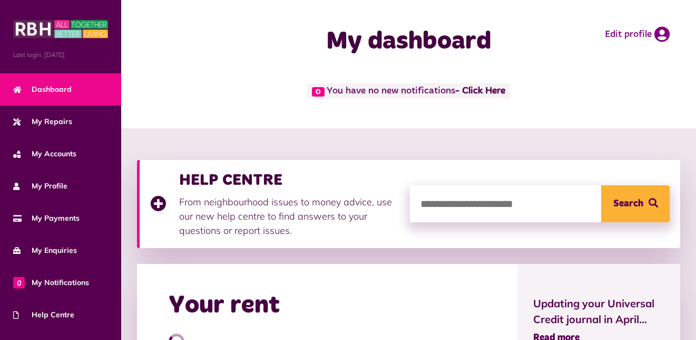  Describe the element at coordinates (45, 250) in the screenshot. I see `span: My Enquiries` at that location.